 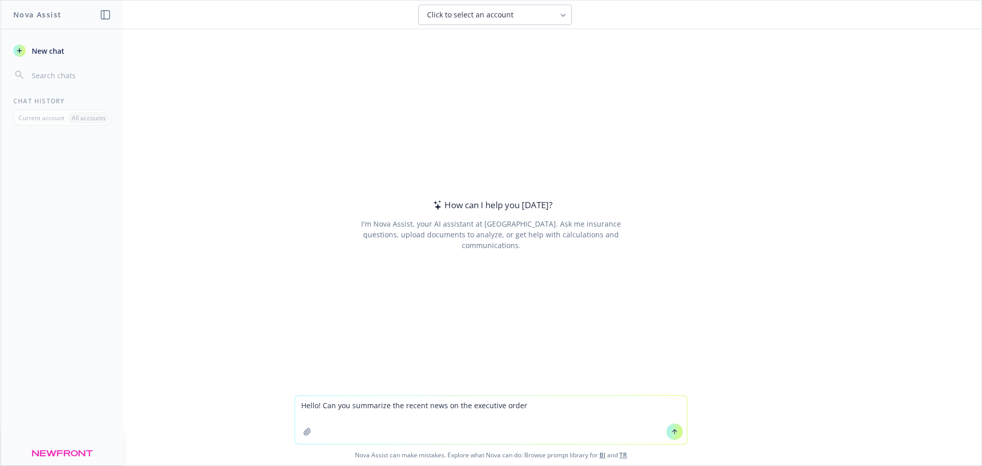 What do you see at coordinates (70, 75) in the screenshot?
I see `input: Search chats` at bounding box center [70, 75].